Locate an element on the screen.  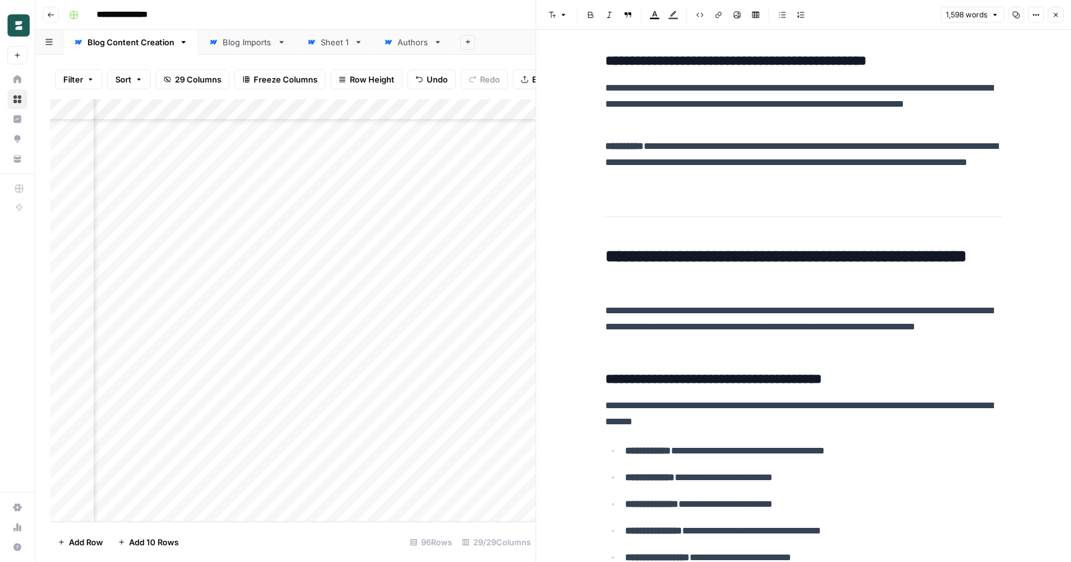
a: Opportunities is located at coordinates (17, 139).